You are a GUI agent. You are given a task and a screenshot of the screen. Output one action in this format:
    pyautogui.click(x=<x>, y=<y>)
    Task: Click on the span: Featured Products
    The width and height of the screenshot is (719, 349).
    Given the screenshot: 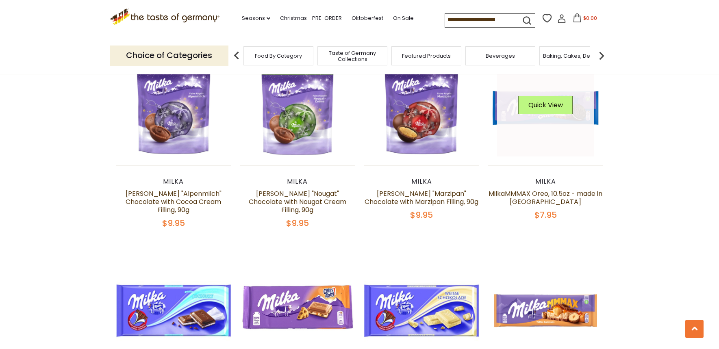 What is the action you would take?
    pyautogui.click(x=427, y=56)
    